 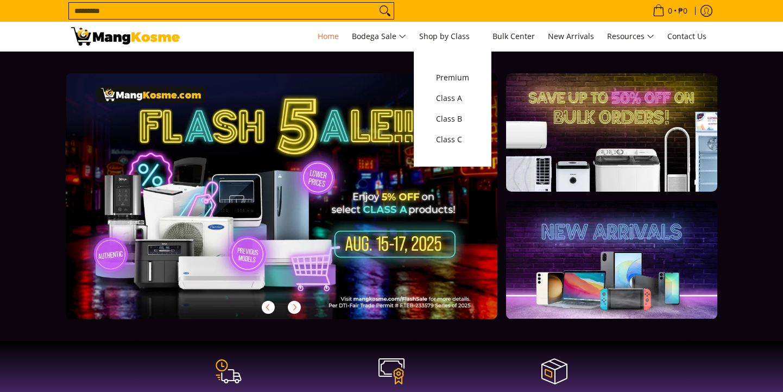 I want to click on a: Resources, so click(x=630, y=36).